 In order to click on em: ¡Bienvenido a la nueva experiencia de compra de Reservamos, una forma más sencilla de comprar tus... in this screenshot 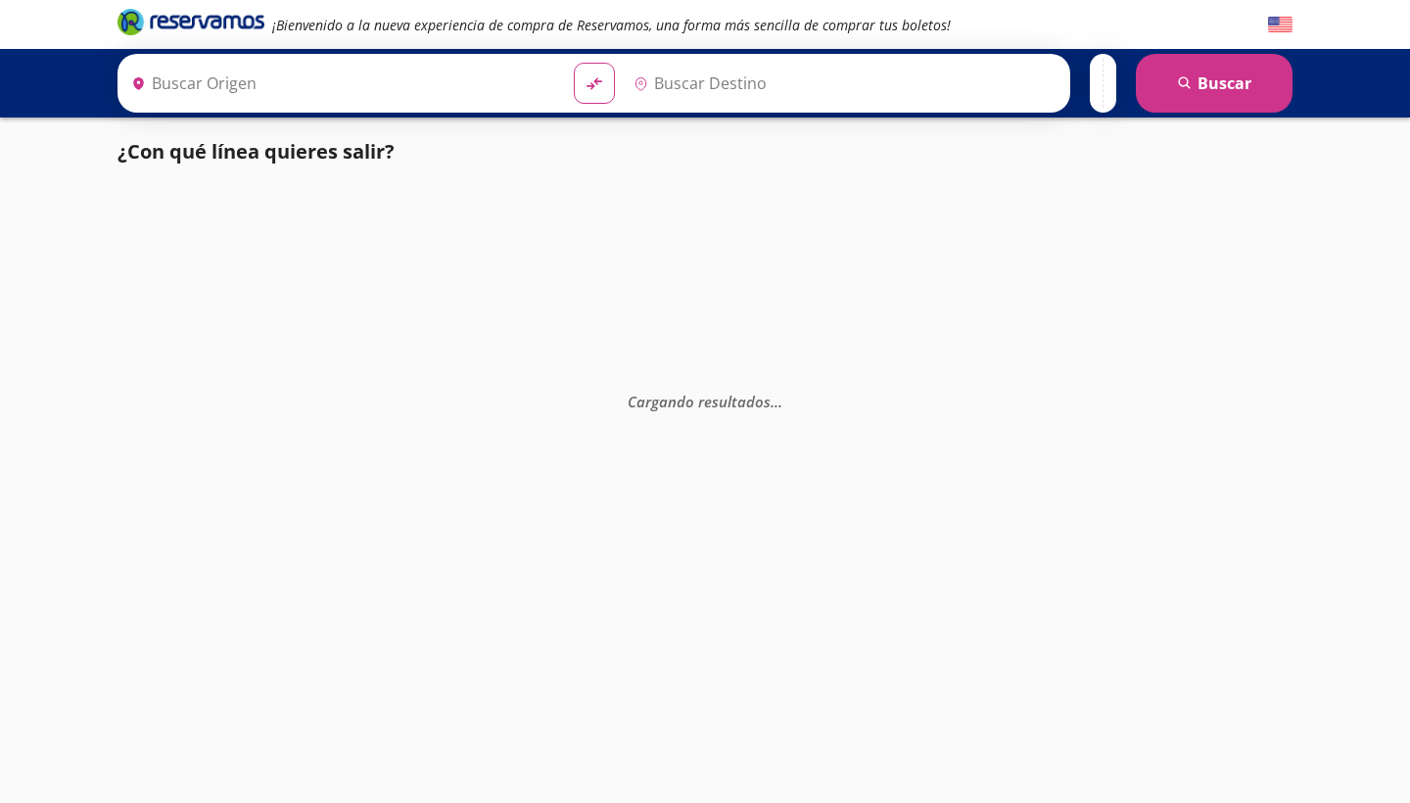, I will do `click(611, 24)`.